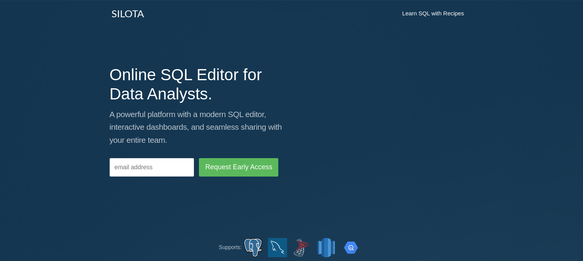  What do you see at coordinates (302, 247) in the screenshot?
I see `img: sql_server.png` at bounding box center [302, 247].